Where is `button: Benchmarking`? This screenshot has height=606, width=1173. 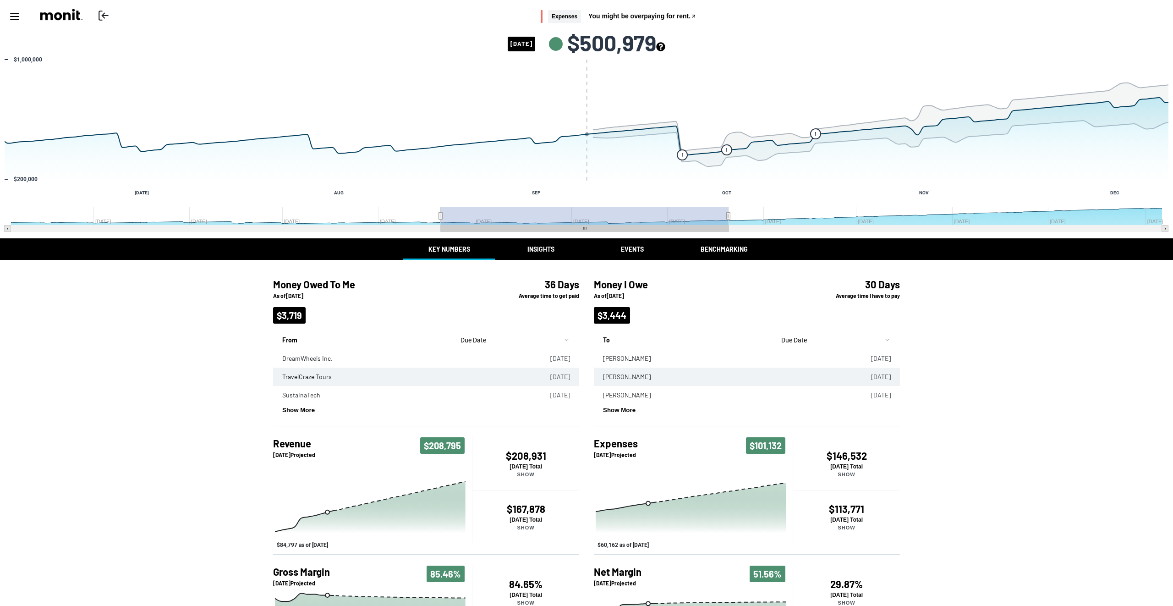
button: Benchmarking is located at coordinates (724, 249).